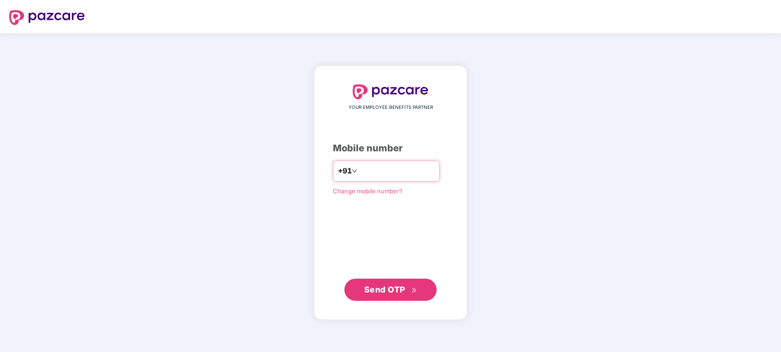 The image size is (781, 352). I want to click on span: +91, so click(345, 171).